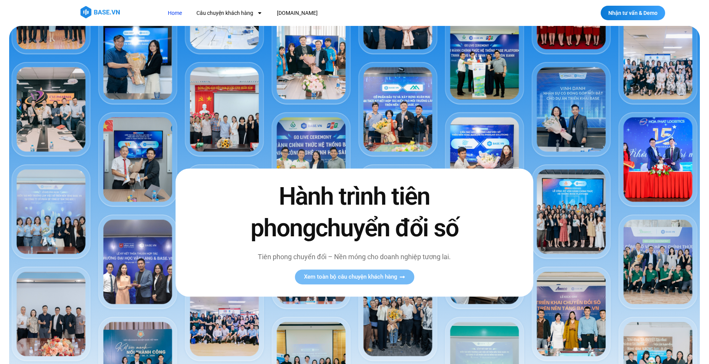 The width and height of the screenshot is (709, 364). I want to click on p: Tiên phong chuyển đổi – Nền móng cho doanh nghiệp tương lai., so click(354, 257).